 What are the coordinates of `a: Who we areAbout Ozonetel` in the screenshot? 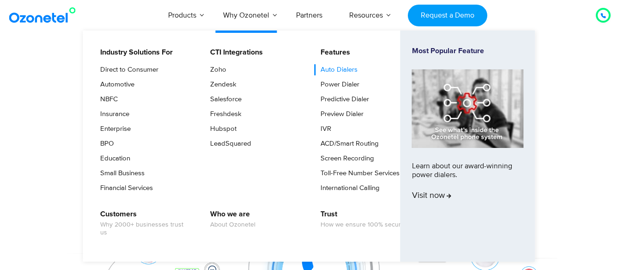 It's located at (230, 219).